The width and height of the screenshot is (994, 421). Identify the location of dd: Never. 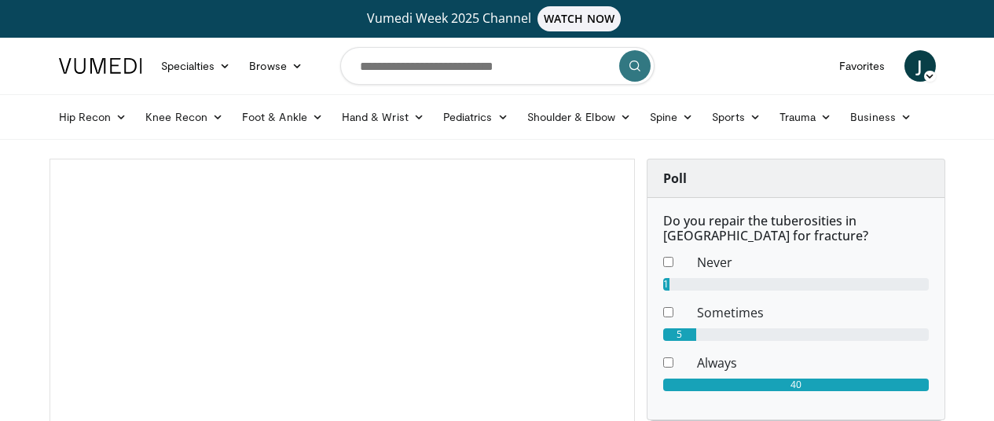
(812, 262).